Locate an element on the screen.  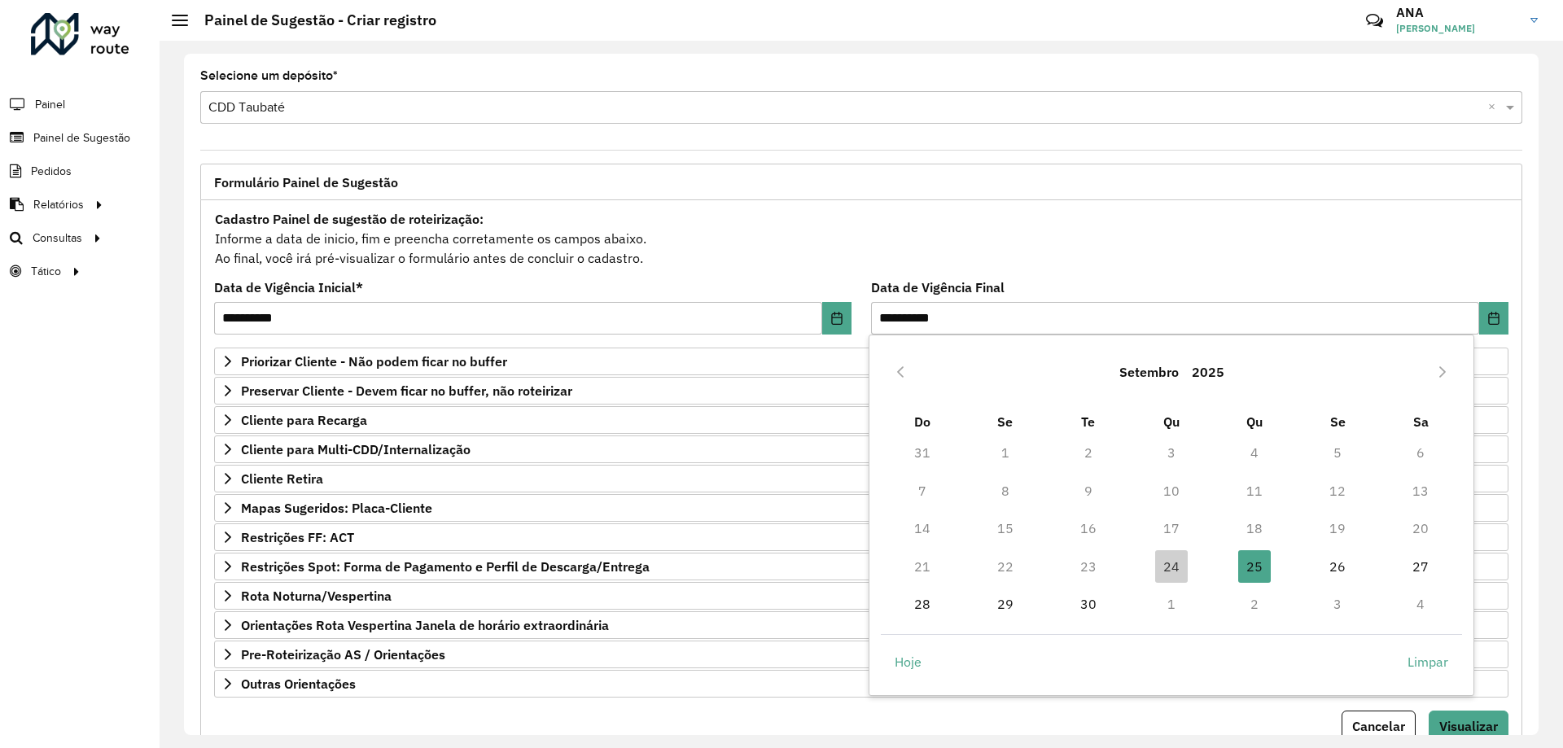
a: Priorizar Cliente - Não podem ficar no buffer is located at coordinates (861, 362).